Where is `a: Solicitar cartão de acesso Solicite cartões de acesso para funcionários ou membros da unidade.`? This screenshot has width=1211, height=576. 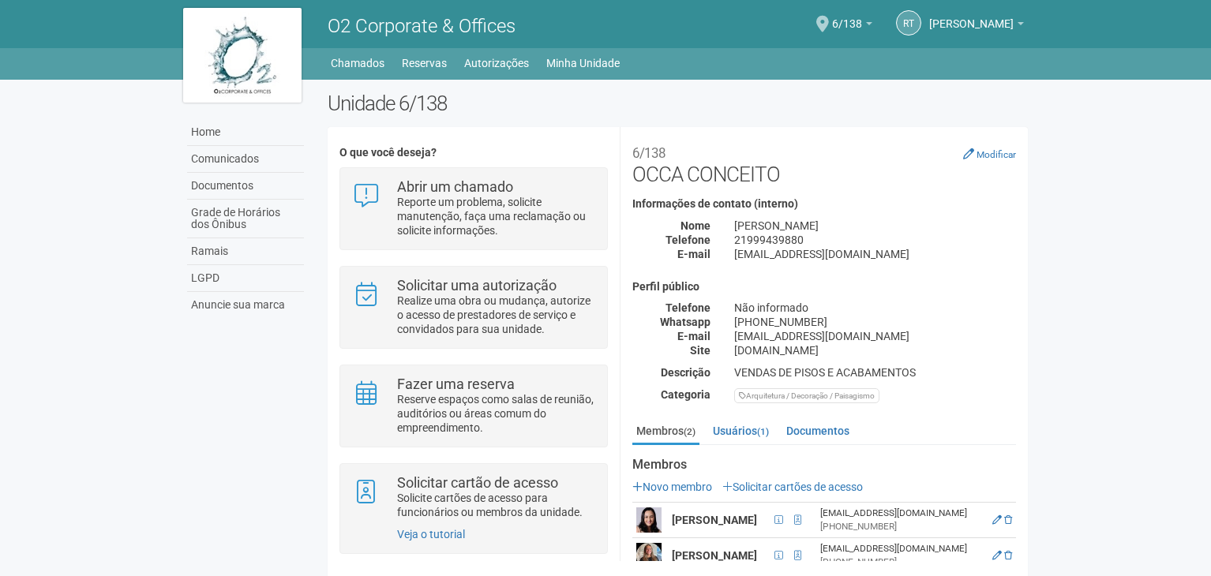 a: Solicitar cartão de acesso Solicite cartões de acesso para funcionários ou membros da unidade. is located at coordinates (473, 497).